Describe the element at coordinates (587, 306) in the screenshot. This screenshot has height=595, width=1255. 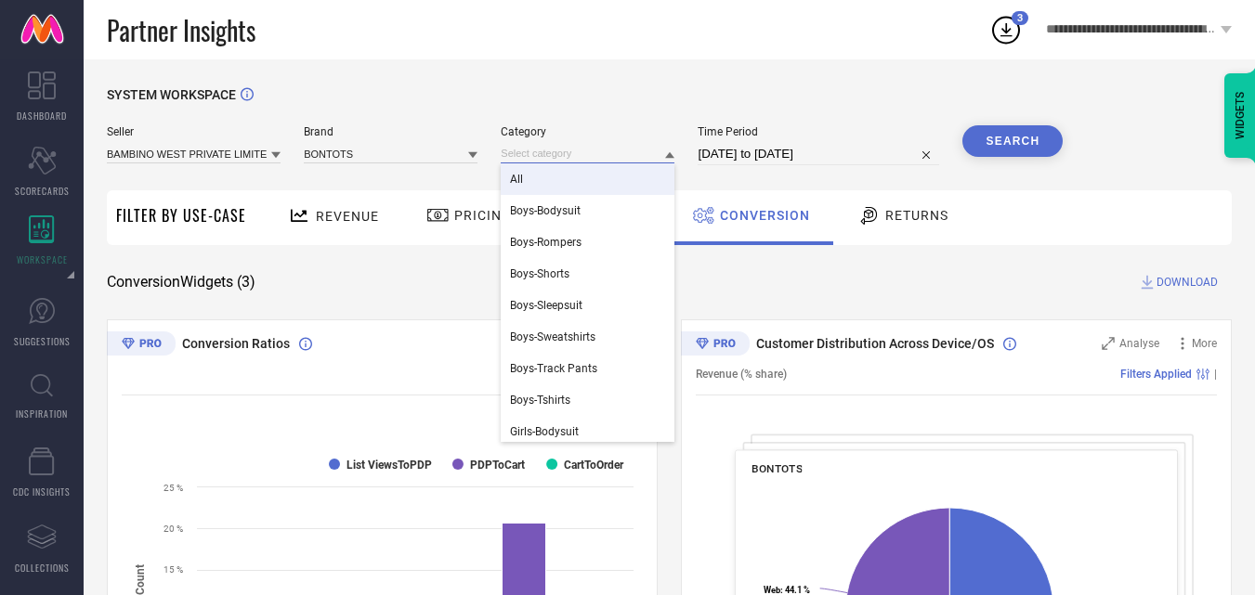
I see `div: Boys-Sleepsuit` at that location.